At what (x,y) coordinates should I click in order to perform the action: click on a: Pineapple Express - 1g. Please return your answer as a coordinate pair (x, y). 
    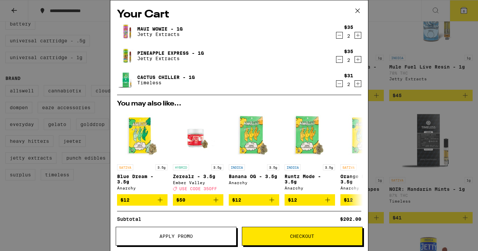
    Looking at the image, I should click on (171, 53).